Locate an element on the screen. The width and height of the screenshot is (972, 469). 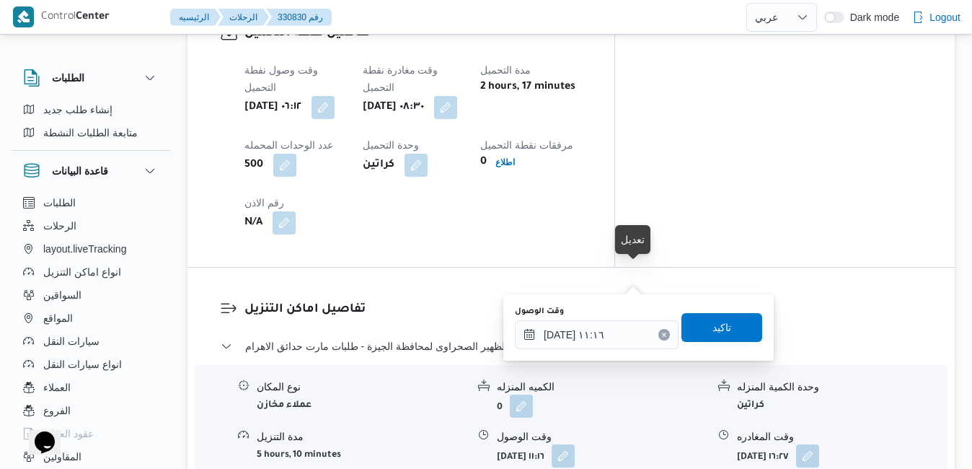
div: وقت الوصول is located at coordinates (602, 436).